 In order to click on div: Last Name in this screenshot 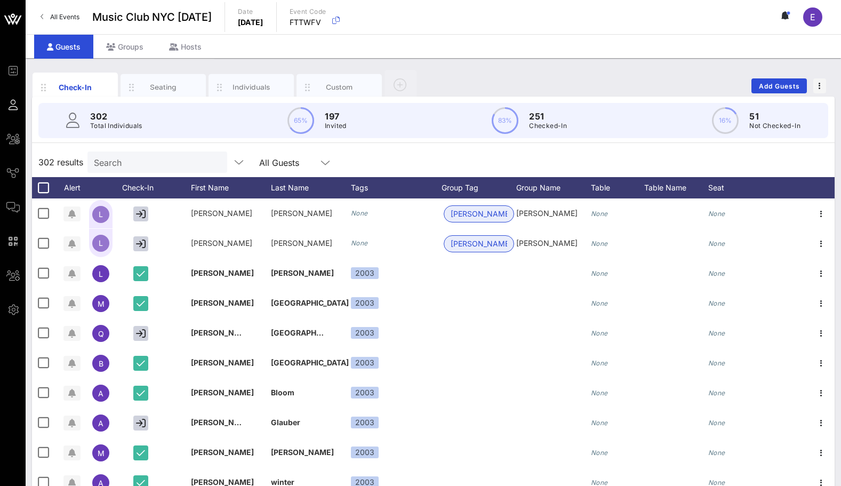, I will do `click(311, 188)`.